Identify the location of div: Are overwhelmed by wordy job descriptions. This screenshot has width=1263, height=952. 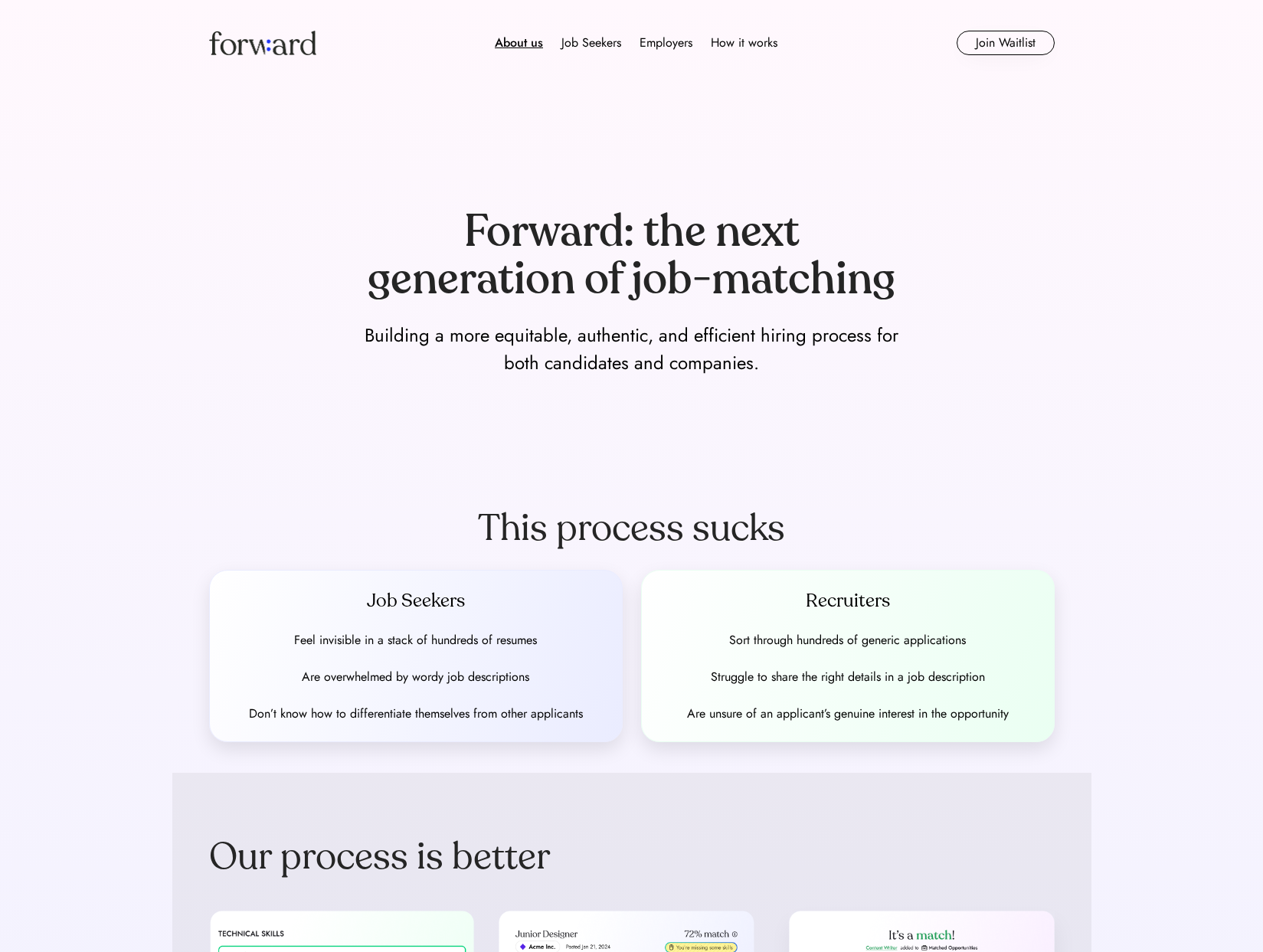
(415, 677).